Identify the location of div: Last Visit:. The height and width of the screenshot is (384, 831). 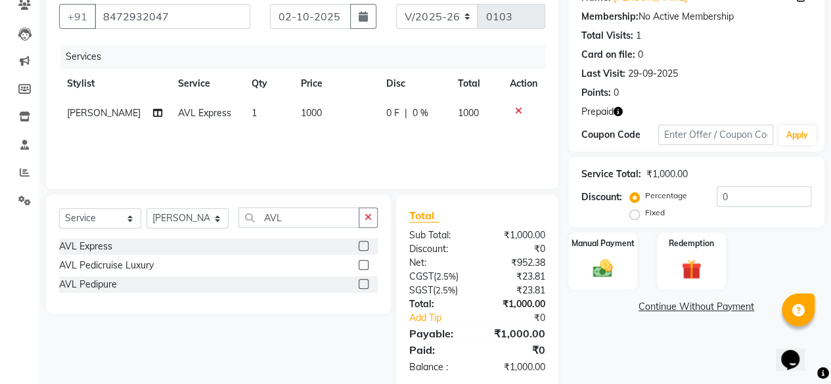
(603, 74).